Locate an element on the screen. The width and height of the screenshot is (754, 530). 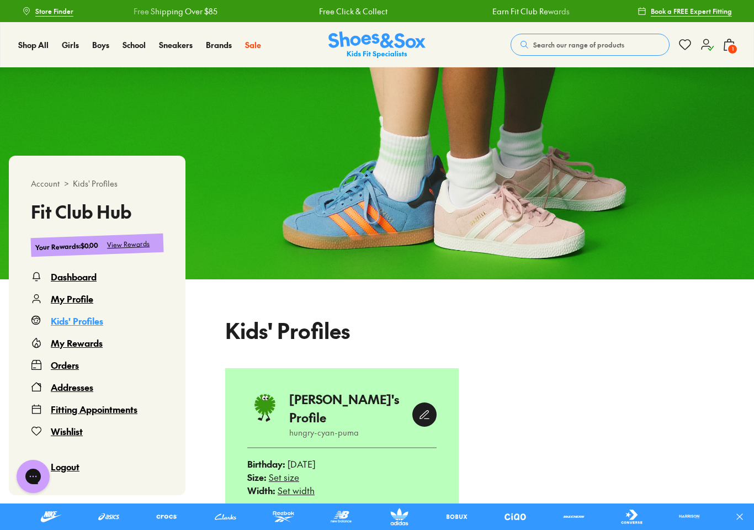
span: Set size is located at coordinates (284, 477).